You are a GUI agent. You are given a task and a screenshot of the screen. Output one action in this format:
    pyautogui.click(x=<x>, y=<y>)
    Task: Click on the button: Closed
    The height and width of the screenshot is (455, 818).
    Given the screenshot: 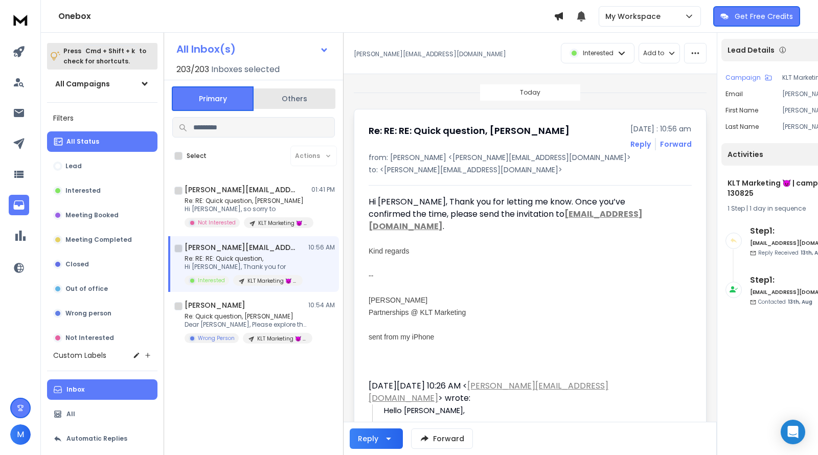 What is the action you would take?
    pyautogui.click(x=102, y=264)
    